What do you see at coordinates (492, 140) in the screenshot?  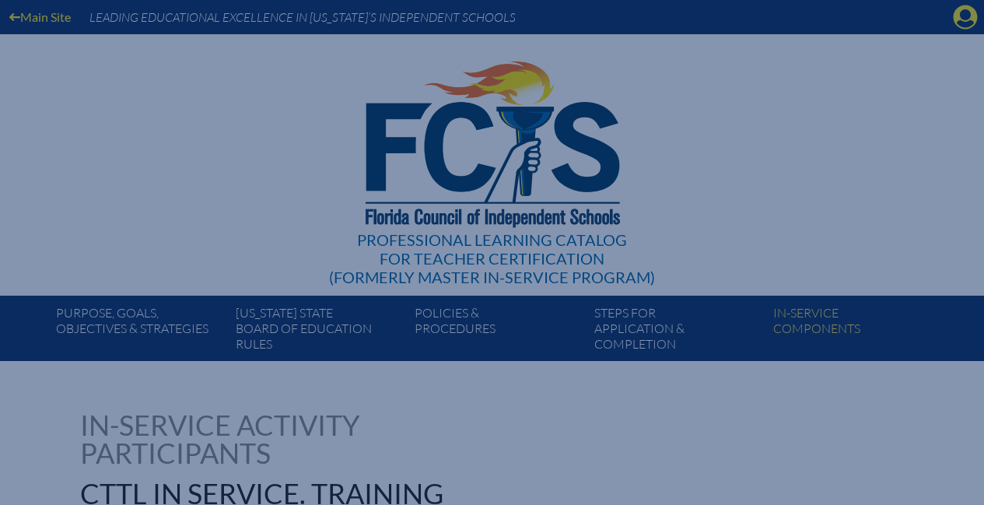 I see `img: FCISlogo221.eps` at bounding box center [492, 140].